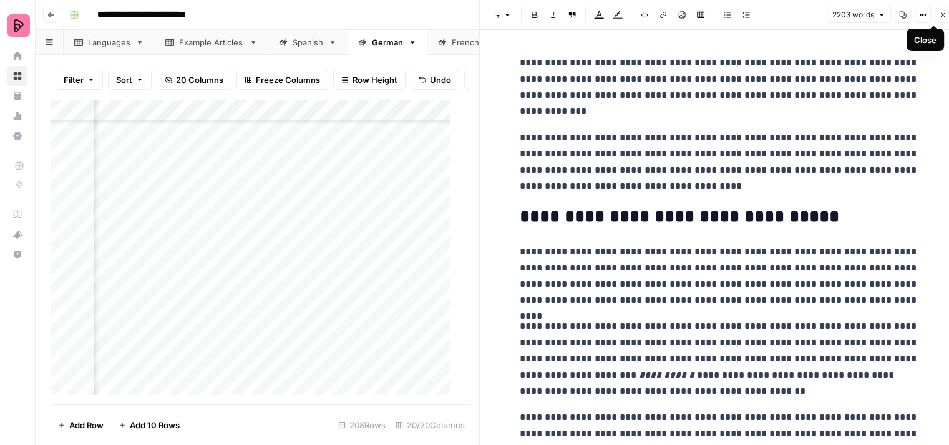 This screenshot has width=949, height=445. Describe the element at coordinates (211, 42) in the screenshot. I see `a: Example Articles` at that location.